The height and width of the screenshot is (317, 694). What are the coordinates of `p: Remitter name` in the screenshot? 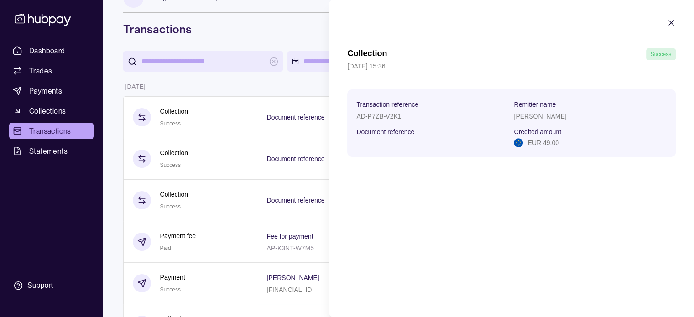 It's located at (535, 104).